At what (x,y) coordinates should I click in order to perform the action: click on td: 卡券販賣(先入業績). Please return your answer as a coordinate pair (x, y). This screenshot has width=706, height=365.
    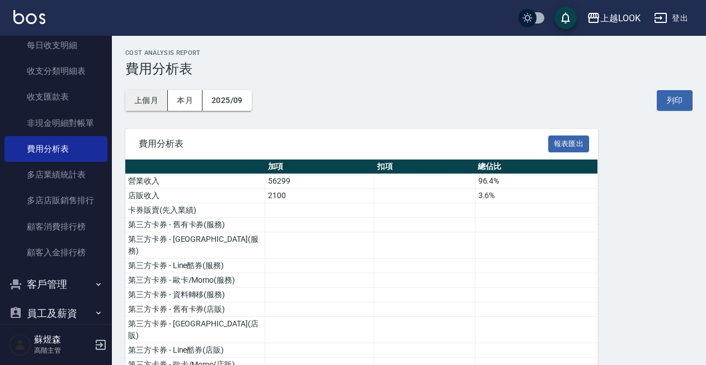
    Looking at the image, I should click on (195, 210).